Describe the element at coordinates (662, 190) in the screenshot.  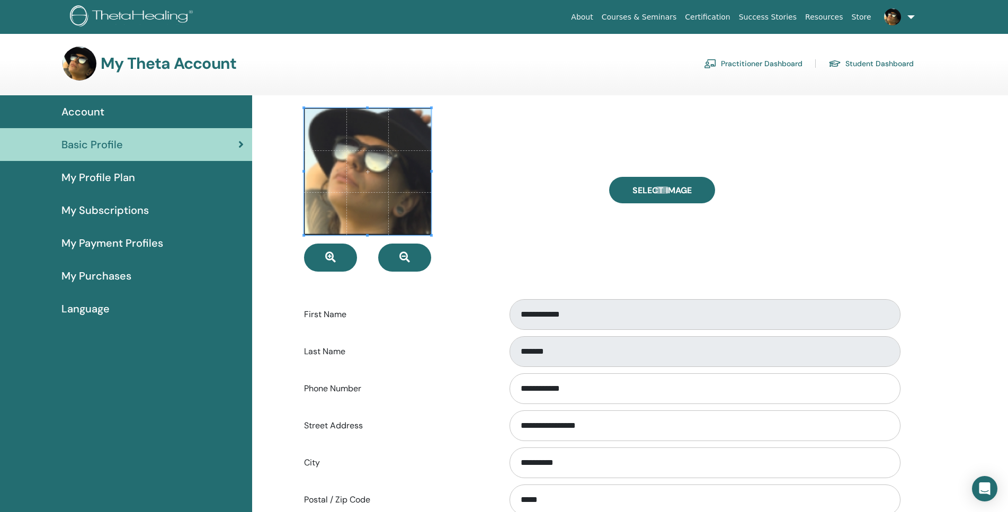
I see `span: Select Image` at that location.